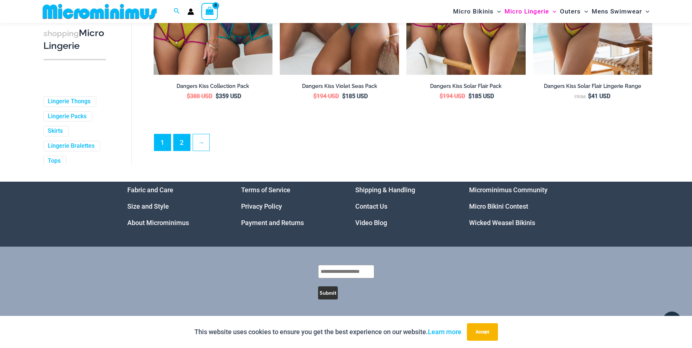  Describe the element at coordinates (473, 11) in the screenshot. I see `span: Micro Bikinis` at that location.